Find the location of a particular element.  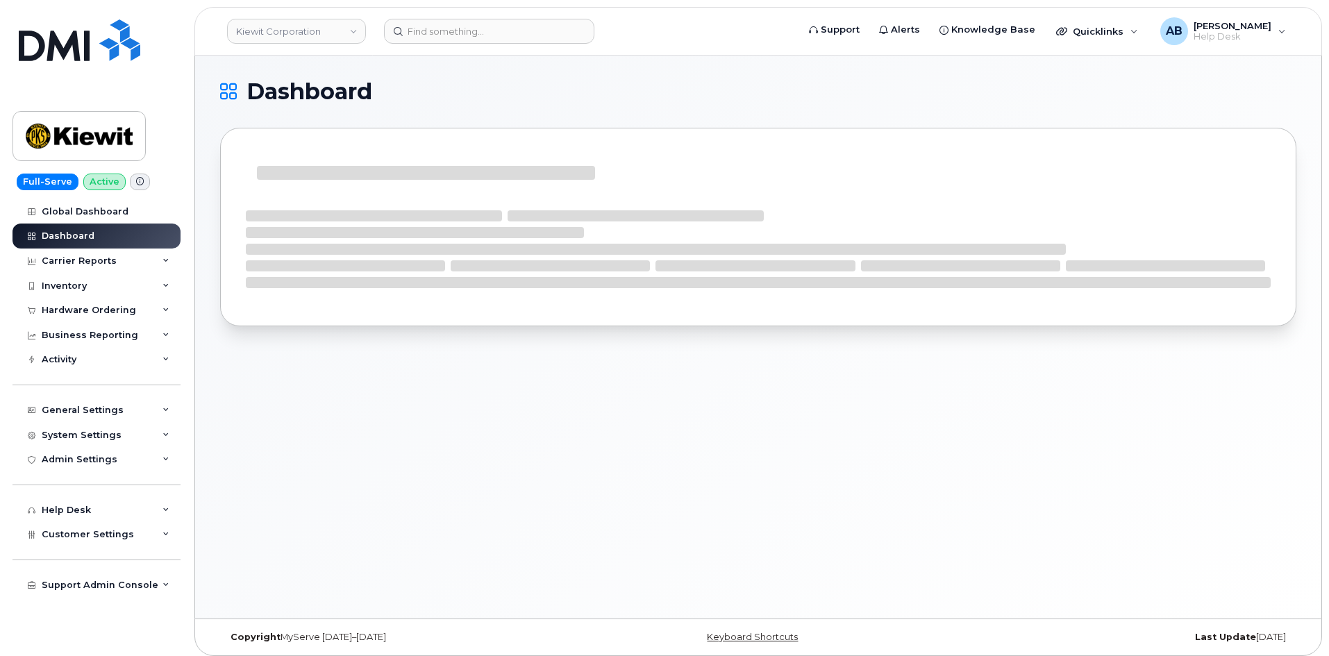

span: Dashboard is located at coordinates (309, 92).